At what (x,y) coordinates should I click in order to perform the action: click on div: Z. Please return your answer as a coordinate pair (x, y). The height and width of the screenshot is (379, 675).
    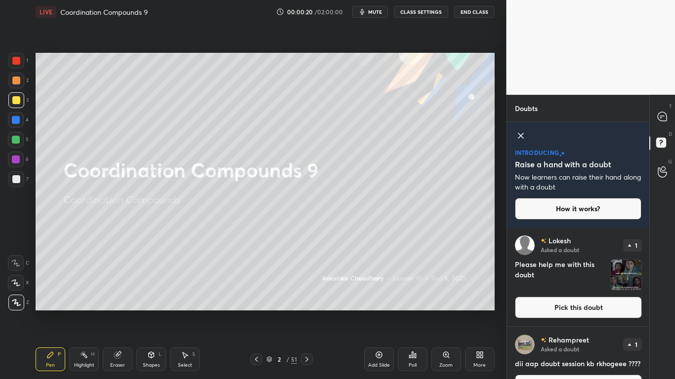
    Looking at the image, I should click on (19, 303).